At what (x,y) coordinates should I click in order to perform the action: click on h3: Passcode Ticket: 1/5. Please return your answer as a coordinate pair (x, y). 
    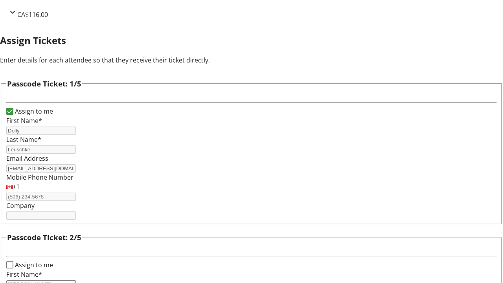
    Looking at the image, I should click on (44, 84).